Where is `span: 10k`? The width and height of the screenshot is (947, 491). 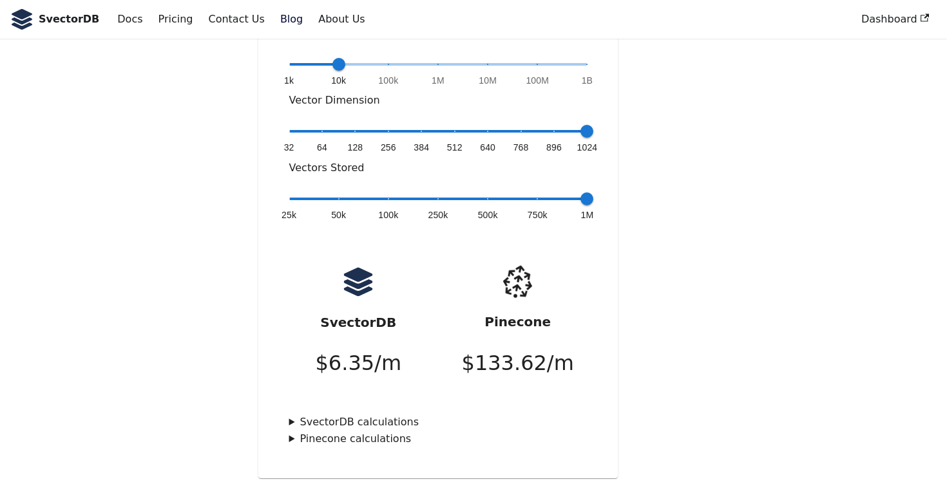 span: 10k is located at coordinates (338, 80).